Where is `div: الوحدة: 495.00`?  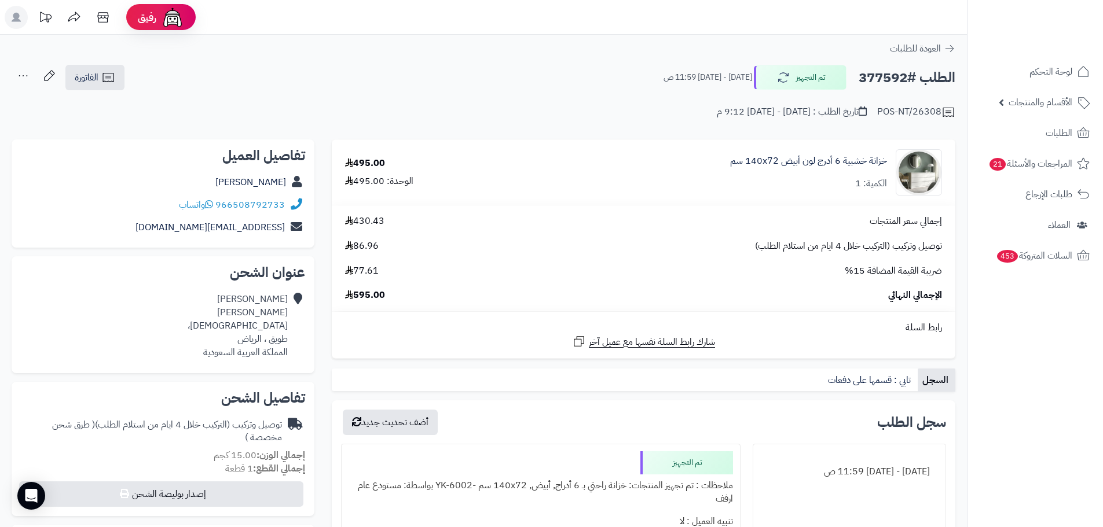 div: الوحدة: 495.00 is located at coordinates (379, 181).